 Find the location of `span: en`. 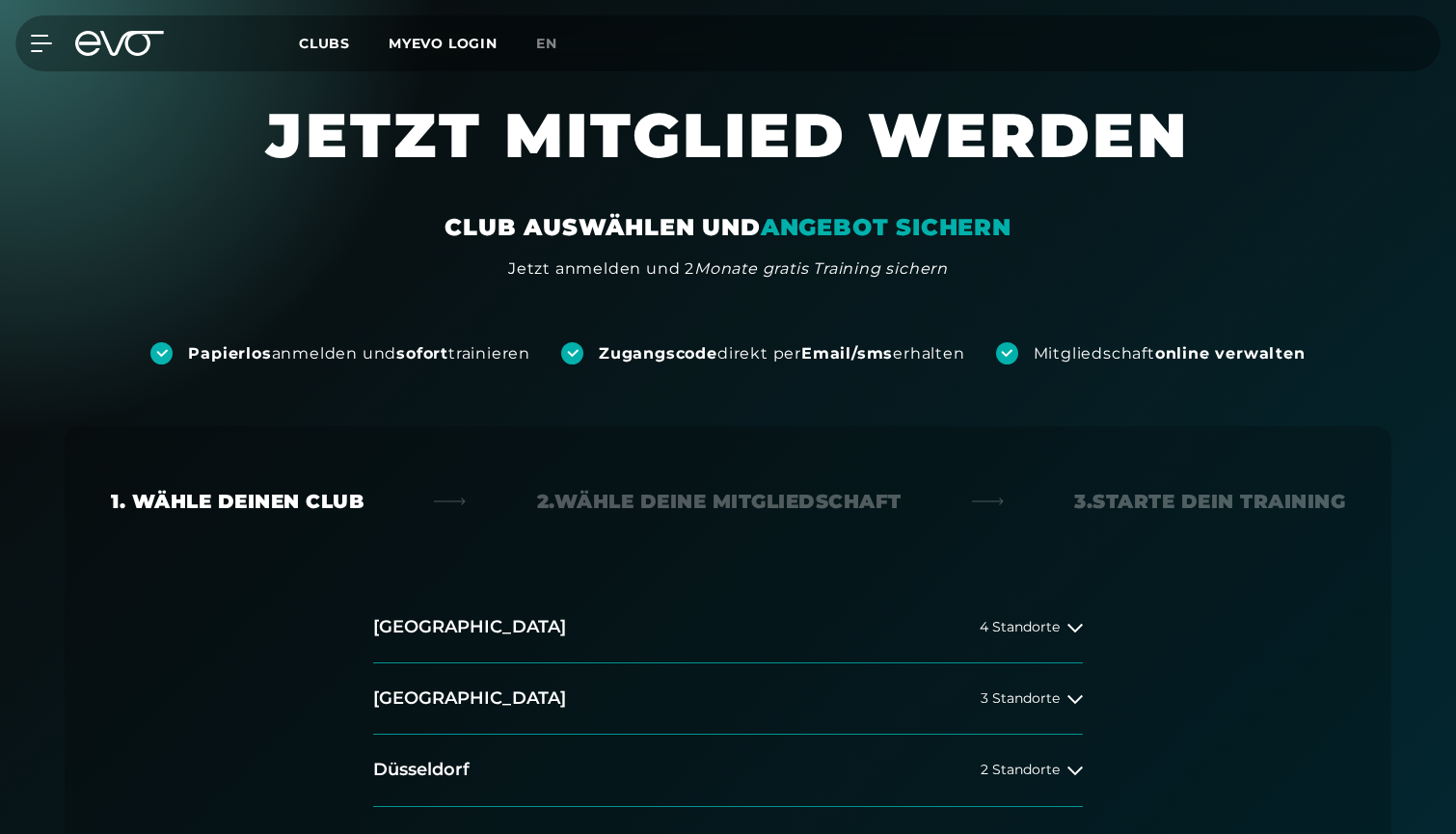

span: en is located at coordinates (547, 43).